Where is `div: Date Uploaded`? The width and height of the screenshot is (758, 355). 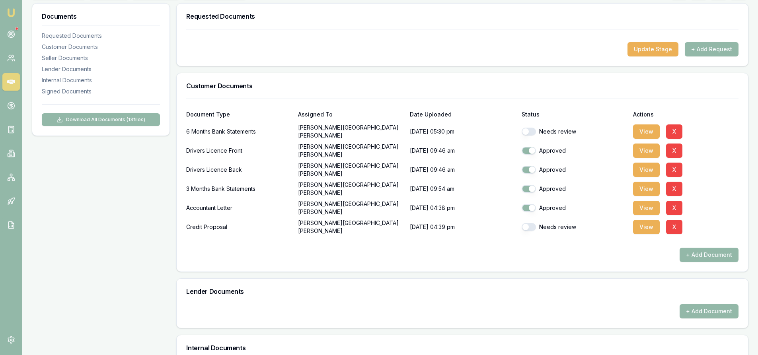
div: Date Uploaded is located at coordinates (463, 115).